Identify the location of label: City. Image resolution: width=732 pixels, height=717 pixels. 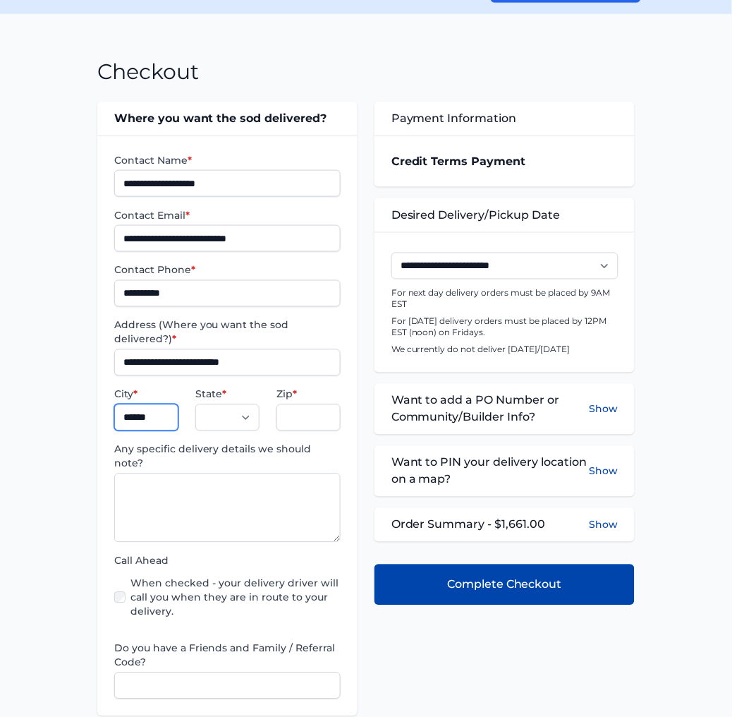
(146, 394).